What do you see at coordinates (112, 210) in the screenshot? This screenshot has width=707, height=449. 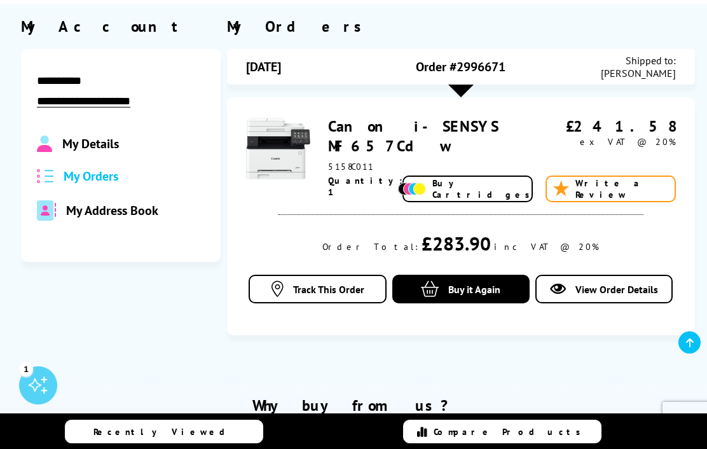 I see `span: My Address Book` at bounding box center [112, 210].